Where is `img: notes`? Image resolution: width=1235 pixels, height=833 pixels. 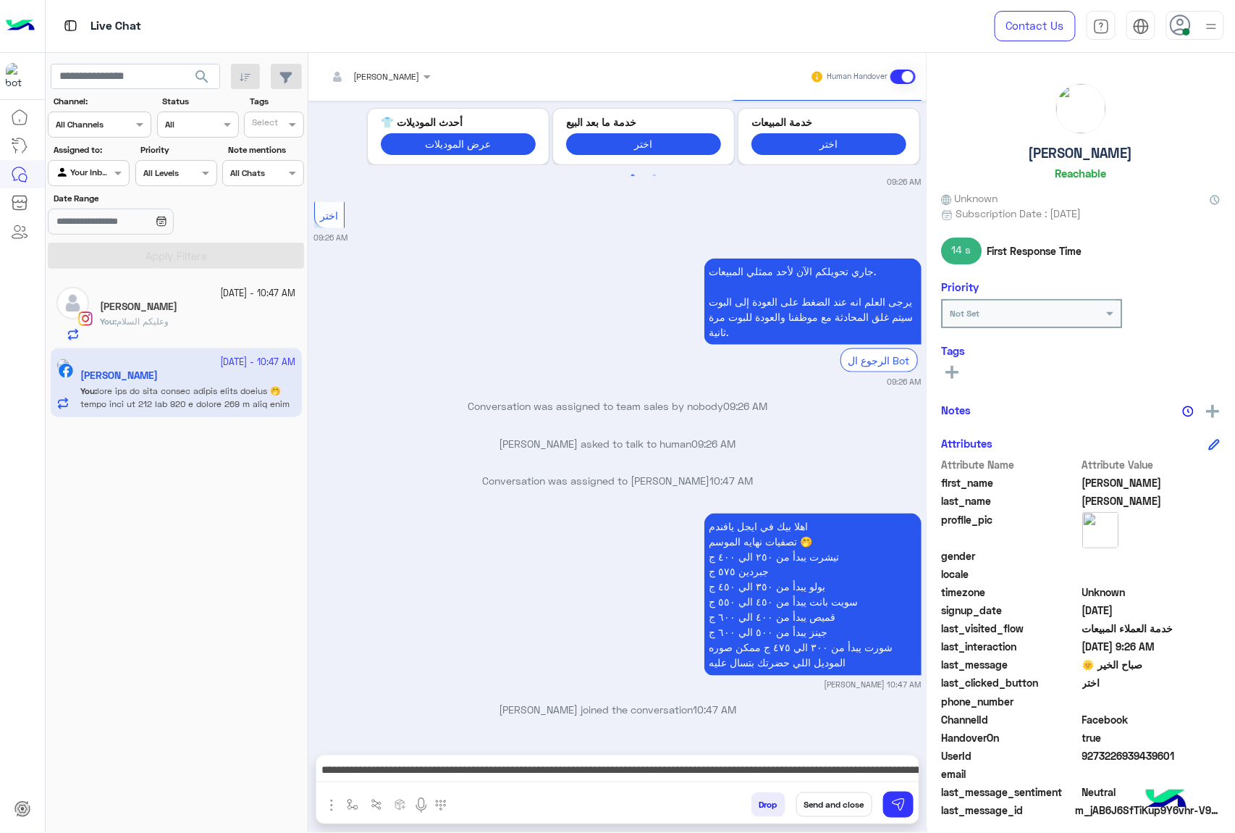 img: notes is located at coordinates (1189, 411).